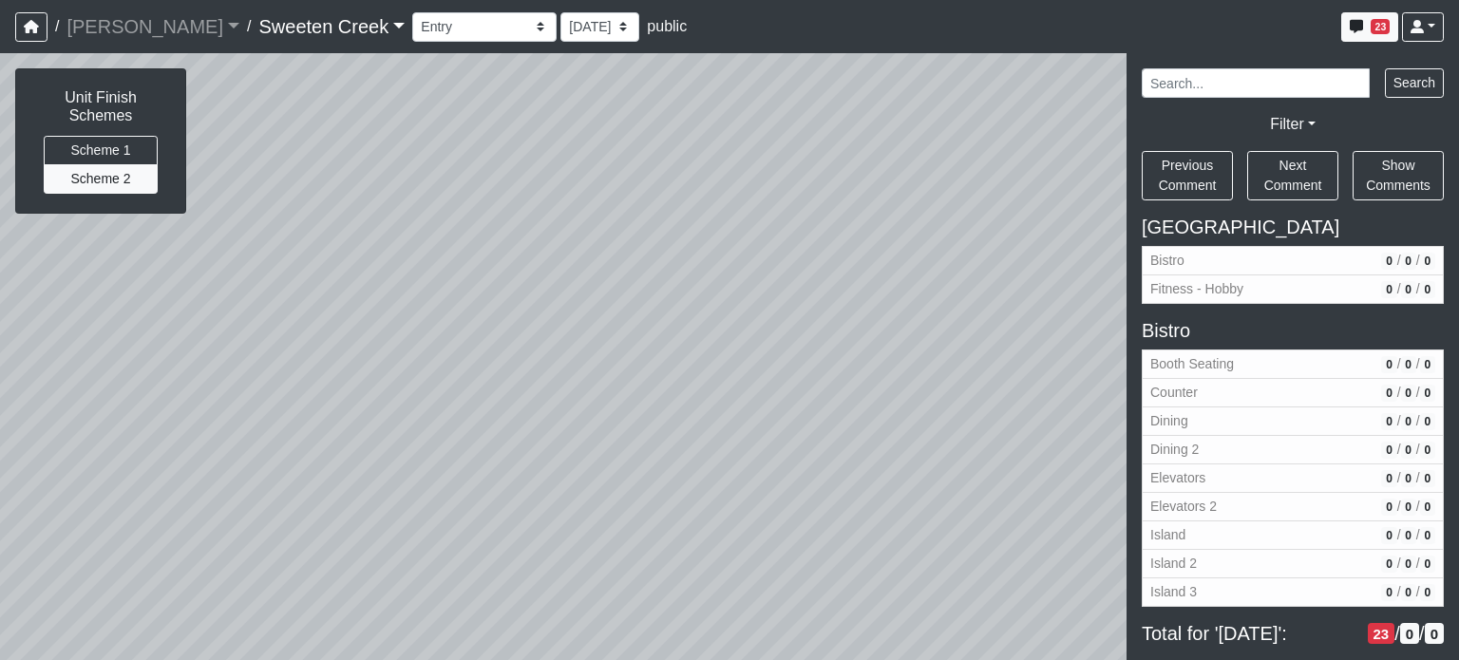  I want to click on button: Dining 20/0/0, so click(1293, 450).